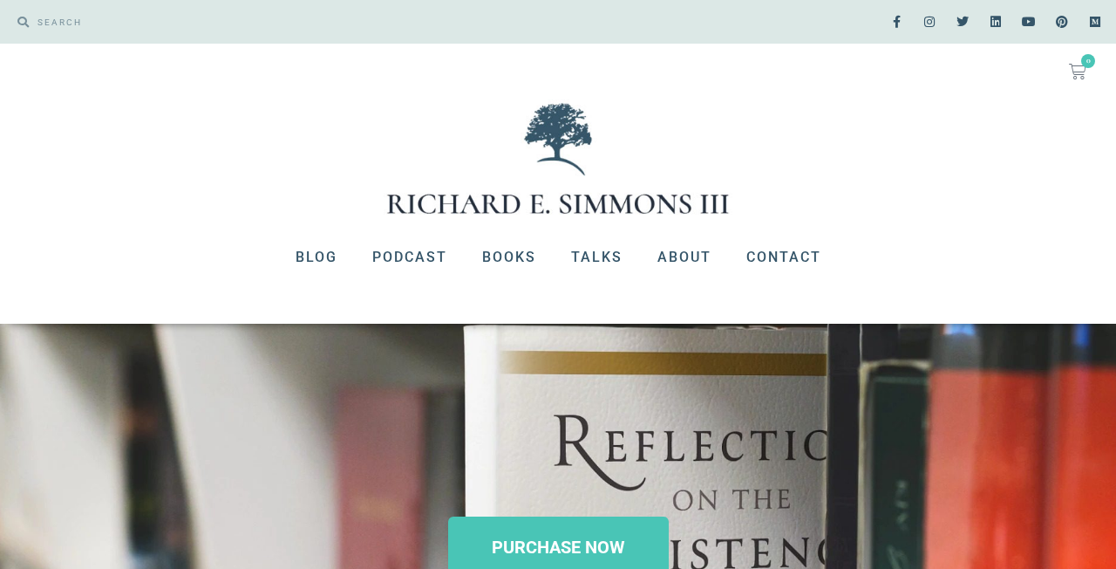 The height and width of the screenshot is (569, 1116). I want to click on a: Books, so click(509, 257).